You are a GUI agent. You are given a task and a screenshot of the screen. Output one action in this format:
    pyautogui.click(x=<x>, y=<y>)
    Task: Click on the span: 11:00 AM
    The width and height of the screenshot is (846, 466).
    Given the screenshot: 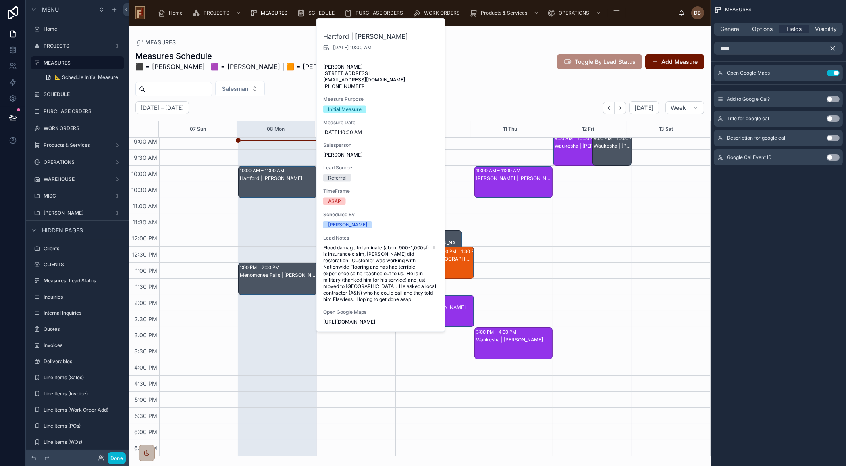 What is the action you would take?
    pyautogui.click(x=145, y=206)
    